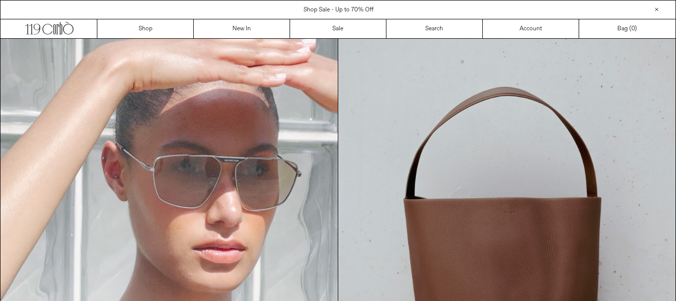 Image resolution: width=676 pixels, height=301 pixels. I want to click on a: Shop, so click(145, 29).